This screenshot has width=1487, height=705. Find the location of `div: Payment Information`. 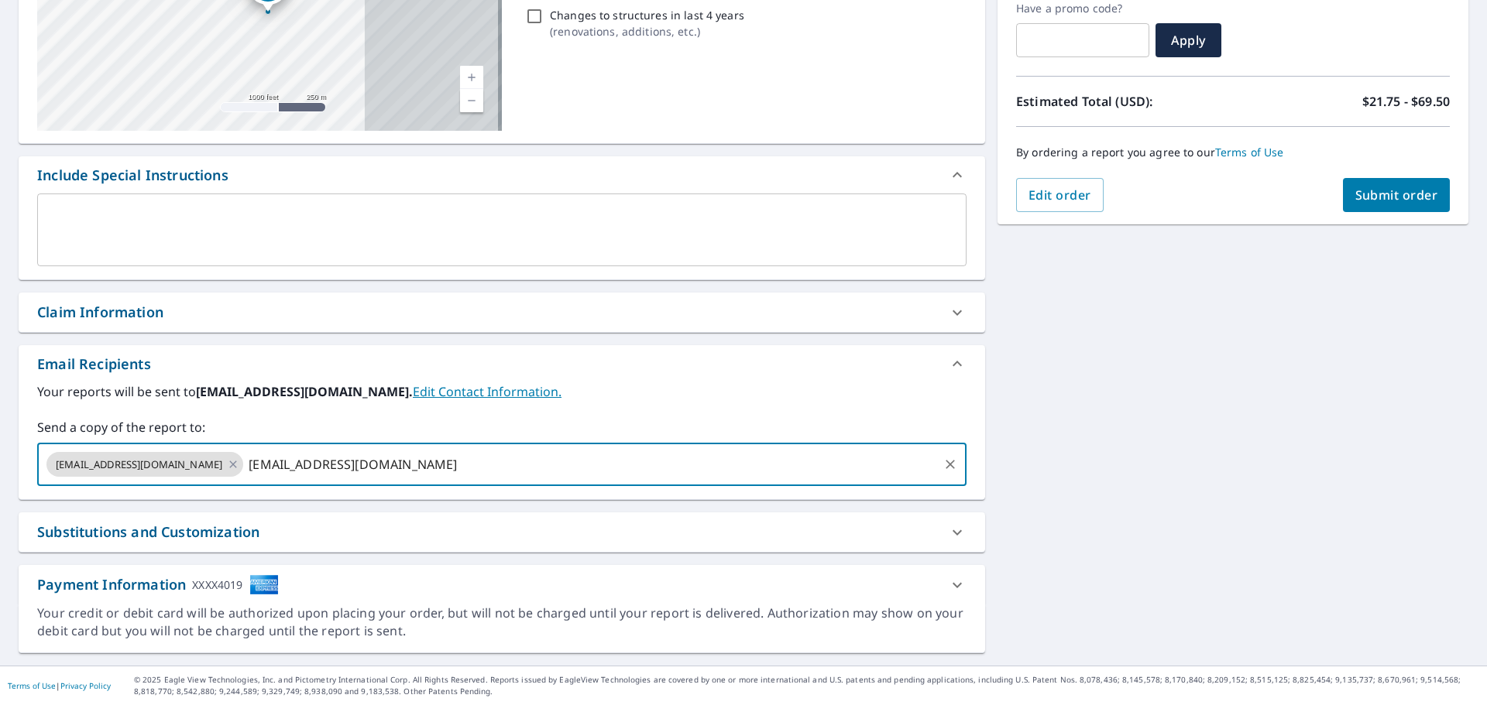

div: Payment Information is located at coordinates (158, 585).